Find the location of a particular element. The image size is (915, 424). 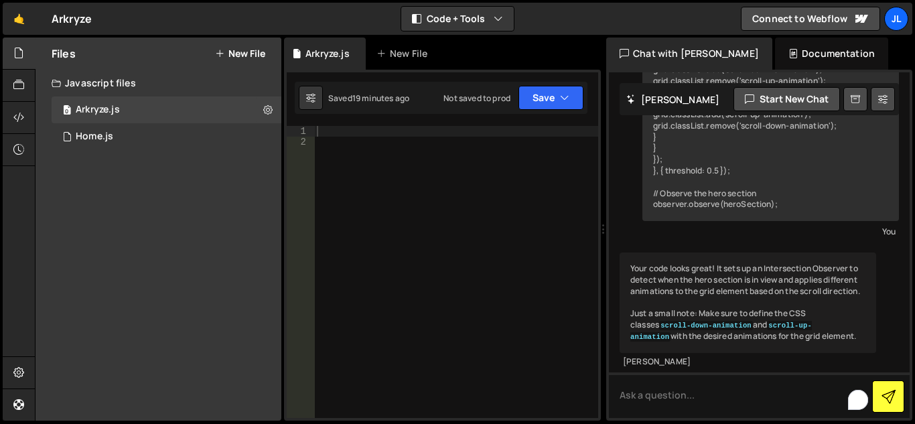

div: Home.js is located at coordinates (94, 137).